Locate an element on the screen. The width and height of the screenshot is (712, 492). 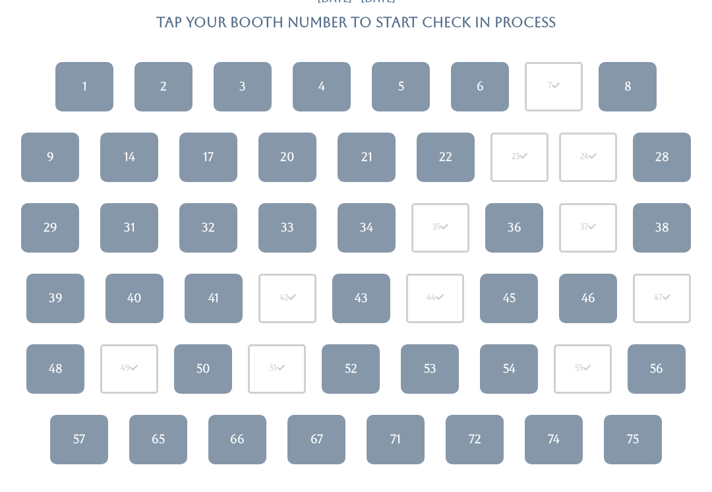
a: 53 is located at coordinates (430, 369).